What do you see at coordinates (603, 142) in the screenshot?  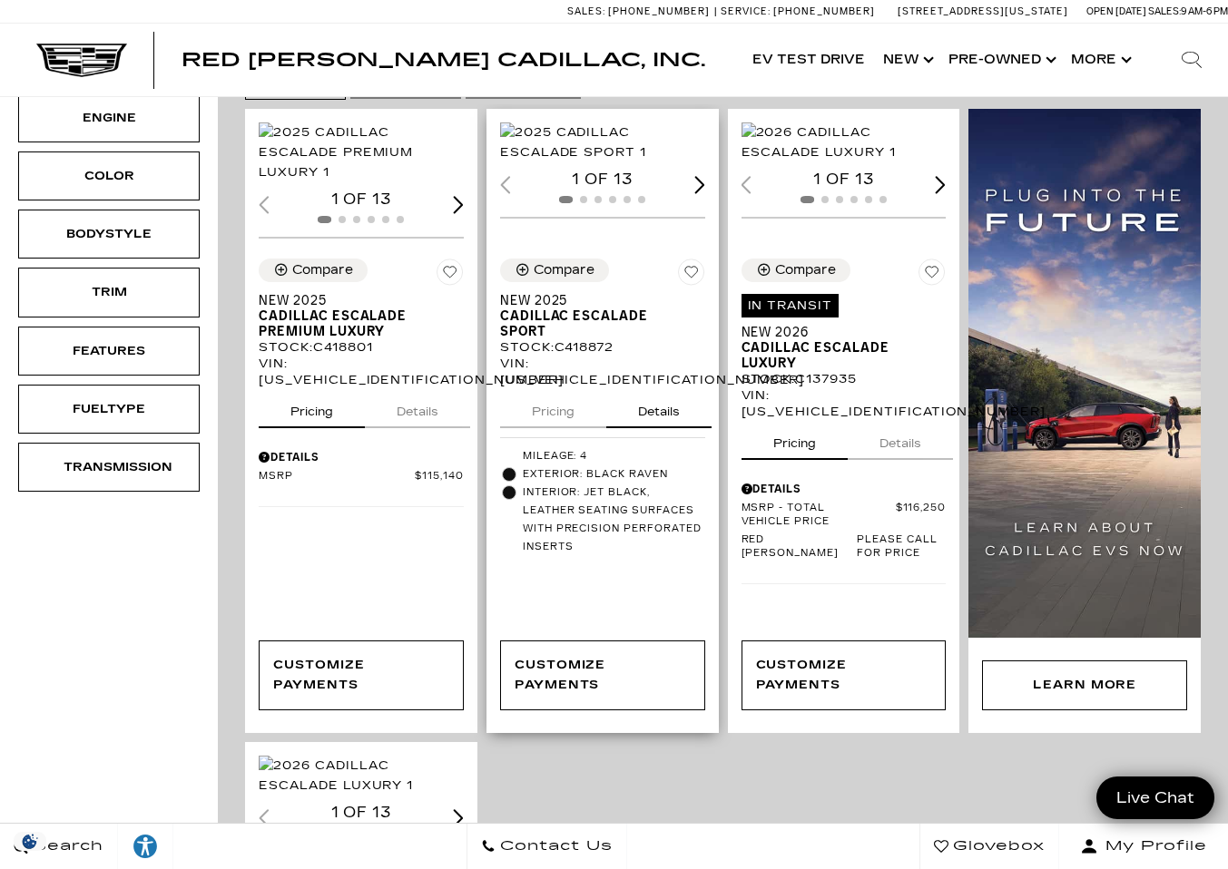 I see `img: 2025 Cadillac Escalade Sport 1` at bounding box center [603, 142].